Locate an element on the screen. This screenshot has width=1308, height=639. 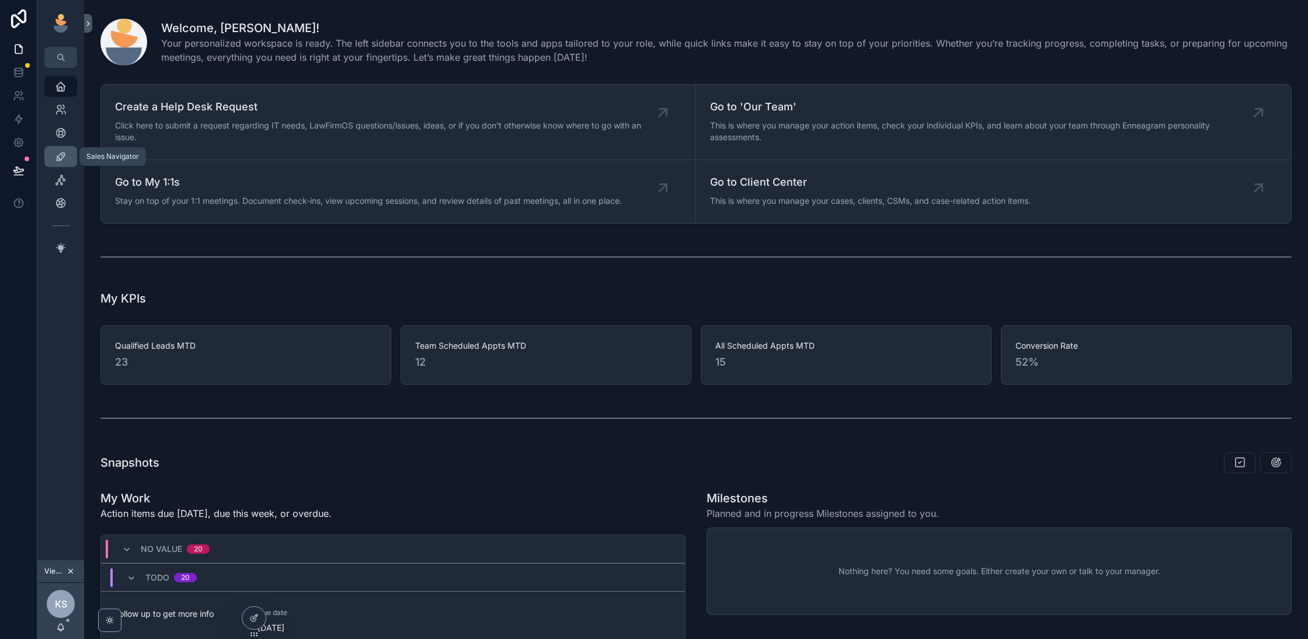
span: No value is located at coordinates (161, 549).